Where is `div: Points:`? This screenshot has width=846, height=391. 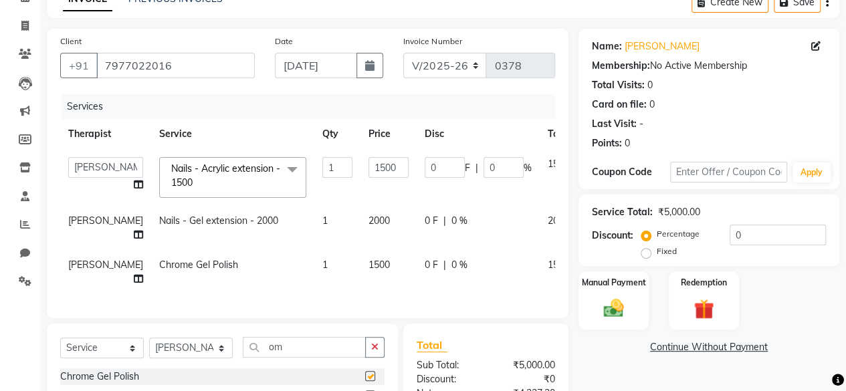 div: Points: is located at coordinates (606, 143).